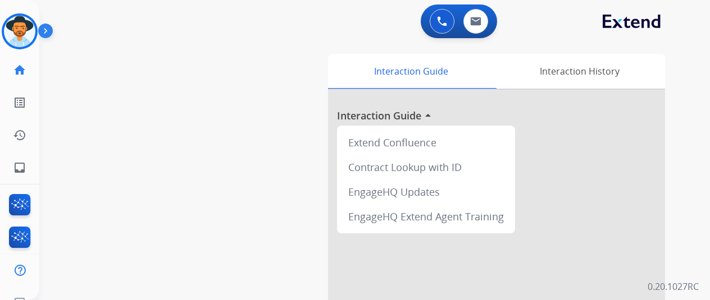 The width and height of the screenshot is (710, 300). I want to click on div: Interaction Guide, so click(411, 71).